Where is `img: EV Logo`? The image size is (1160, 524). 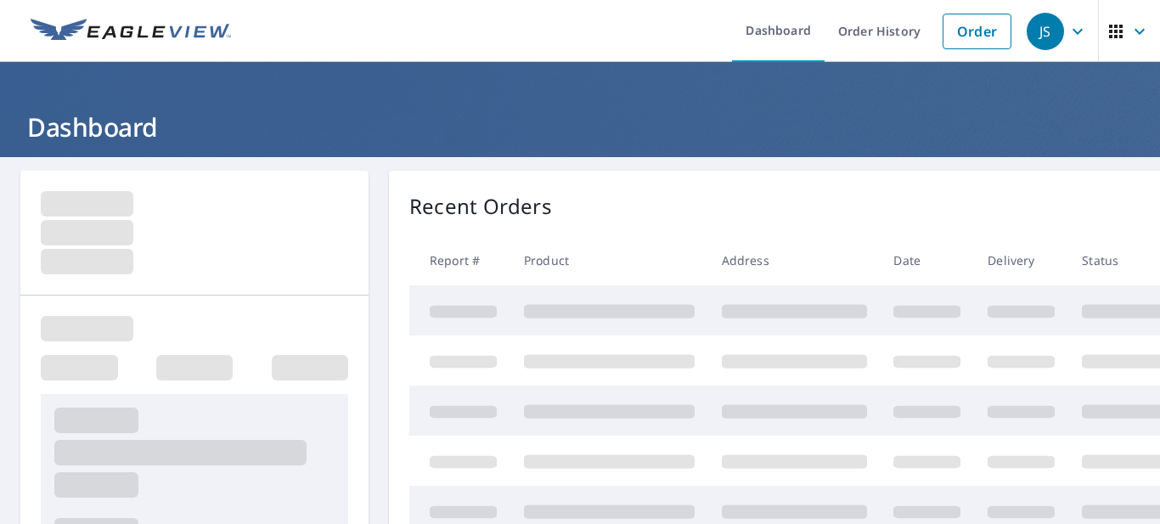
img: EV Logo is located at coordinates (131, 31).